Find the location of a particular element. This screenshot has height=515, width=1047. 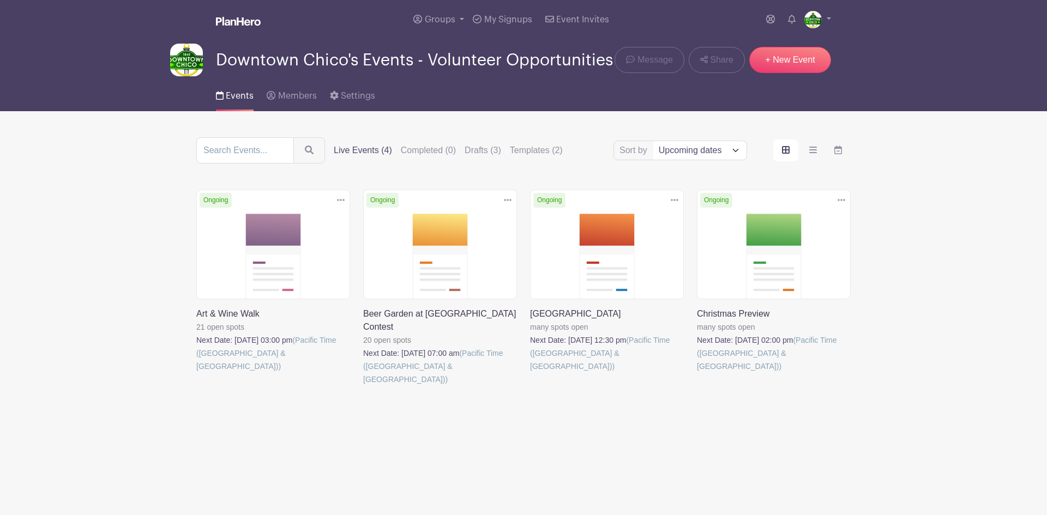

label: Completed (0) is located at coordinates (428, 151).